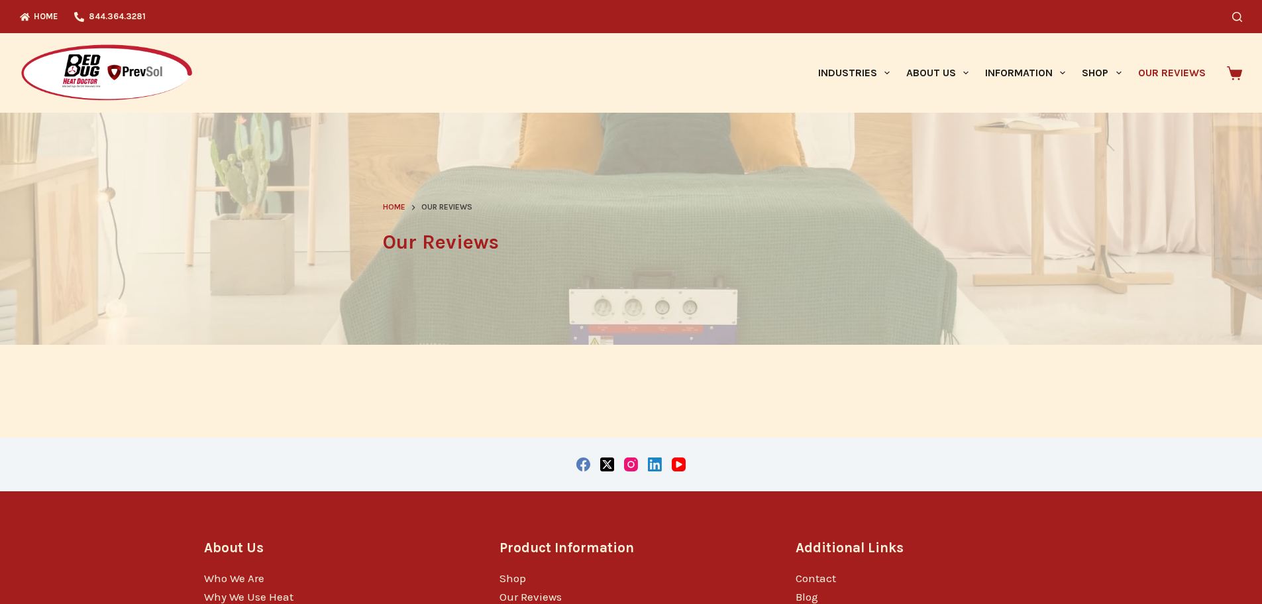 The image size is (1262, 604). Describe the element at coordinates (1237, 17) in the screenshot. I see `button: Search` at that location.